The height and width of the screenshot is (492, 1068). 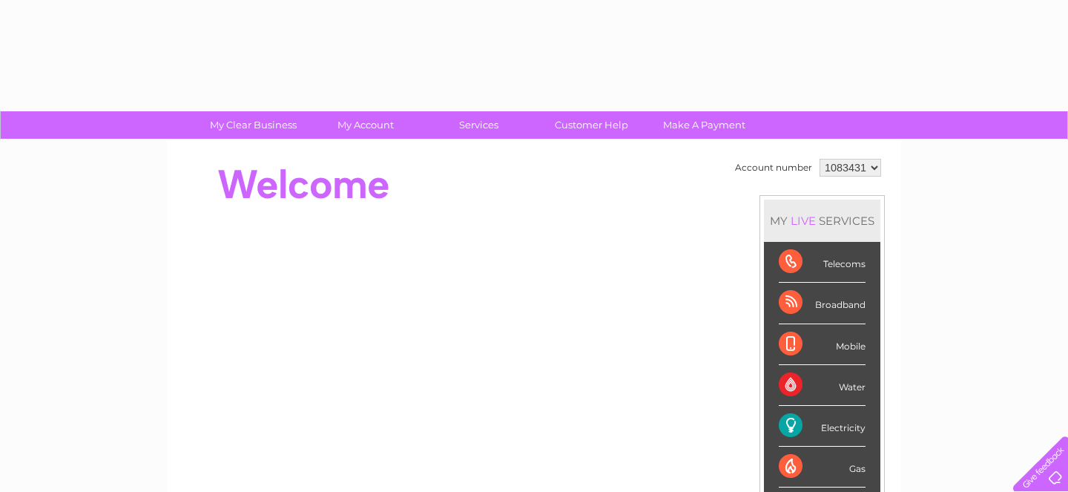 What do you see at coordinates (774, 168) in the screenshot?
I see `td: Account number` at bounding box center [774, 168].